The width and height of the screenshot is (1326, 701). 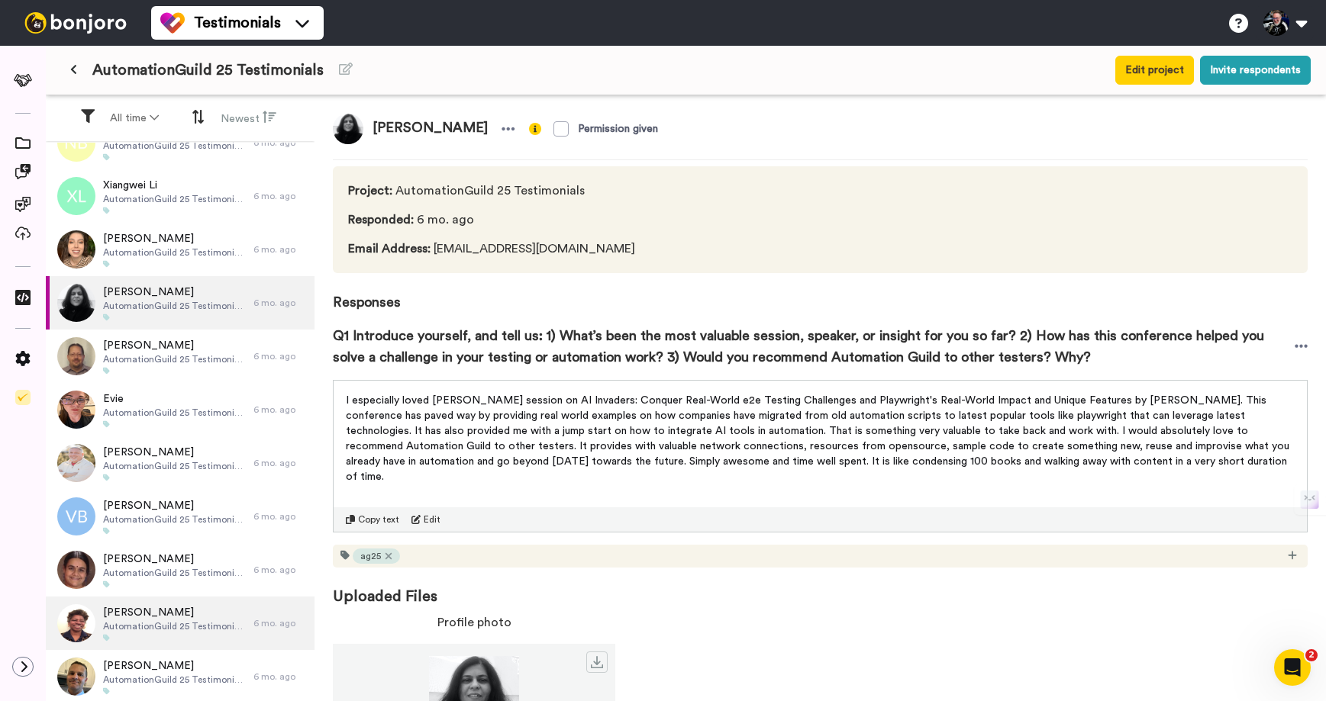 I want to click on span: Profile photo, so click(x=474, y=623).